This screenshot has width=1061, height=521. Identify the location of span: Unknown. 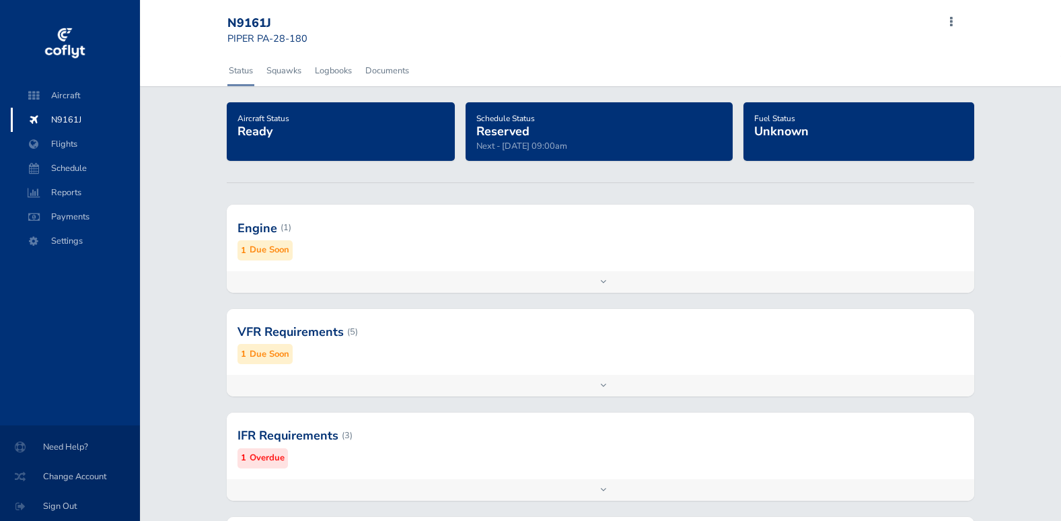
(781, 131).